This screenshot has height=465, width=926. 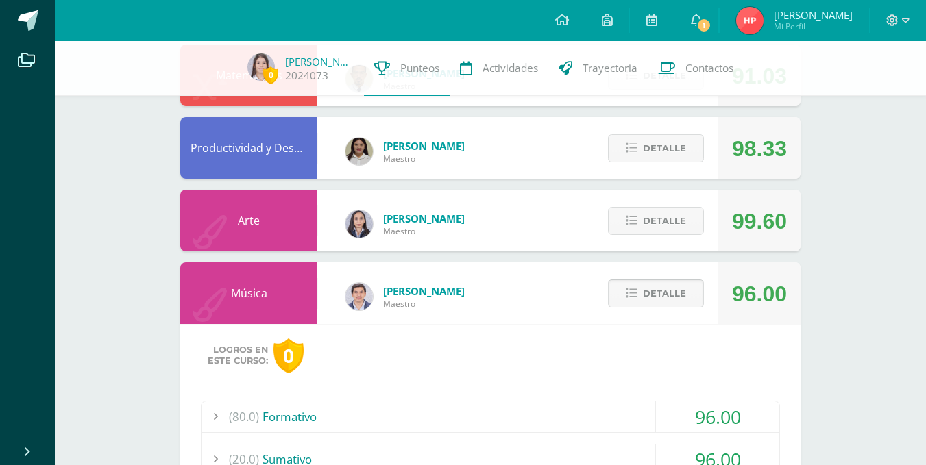 What do you see at coordinates (419, 68) in the screenshot?
I see `span: Punteos` at bounding box center [419, 68].